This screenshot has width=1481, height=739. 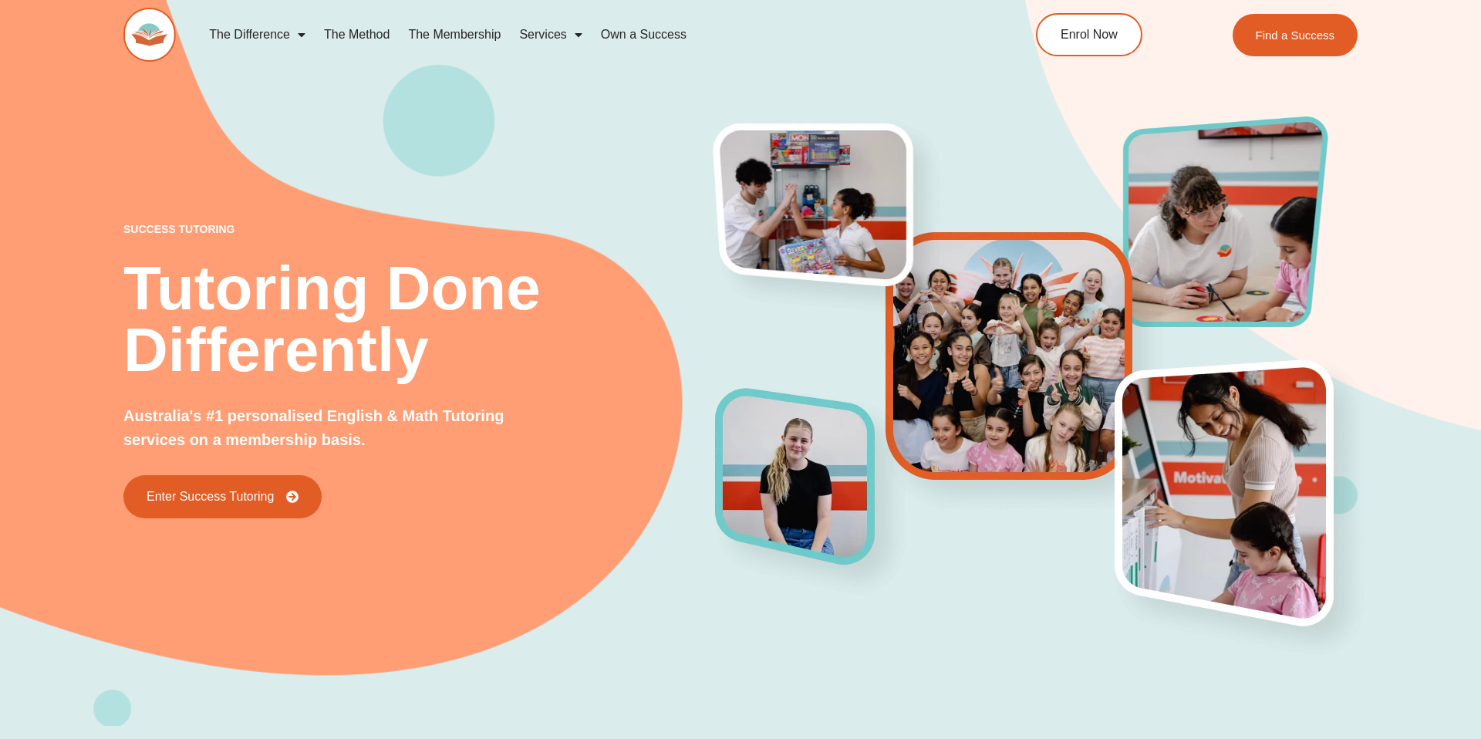 What do you see at coordinates (222, 497) in the screenshot?
I see `a: Enter Success Tutoring` at bounding box center [222, 497].